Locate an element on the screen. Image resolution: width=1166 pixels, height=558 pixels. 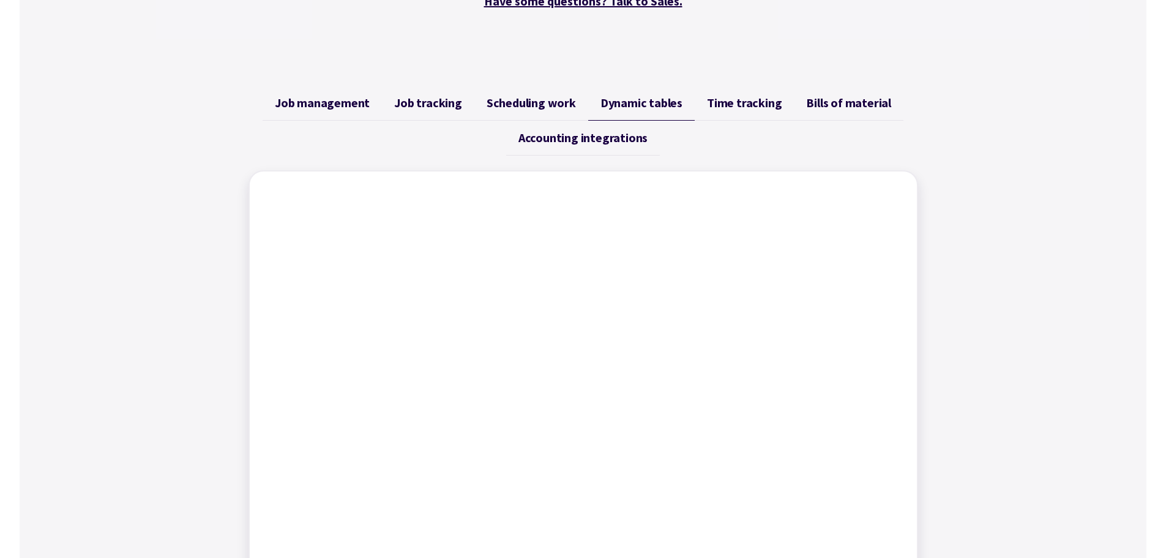
span: Job management is located at coordinates (322, 103).